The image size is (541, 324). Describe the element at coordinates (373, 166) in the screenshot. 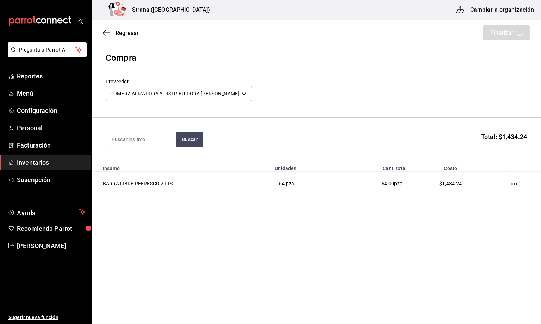

I see `th: Cant. total` at that location.